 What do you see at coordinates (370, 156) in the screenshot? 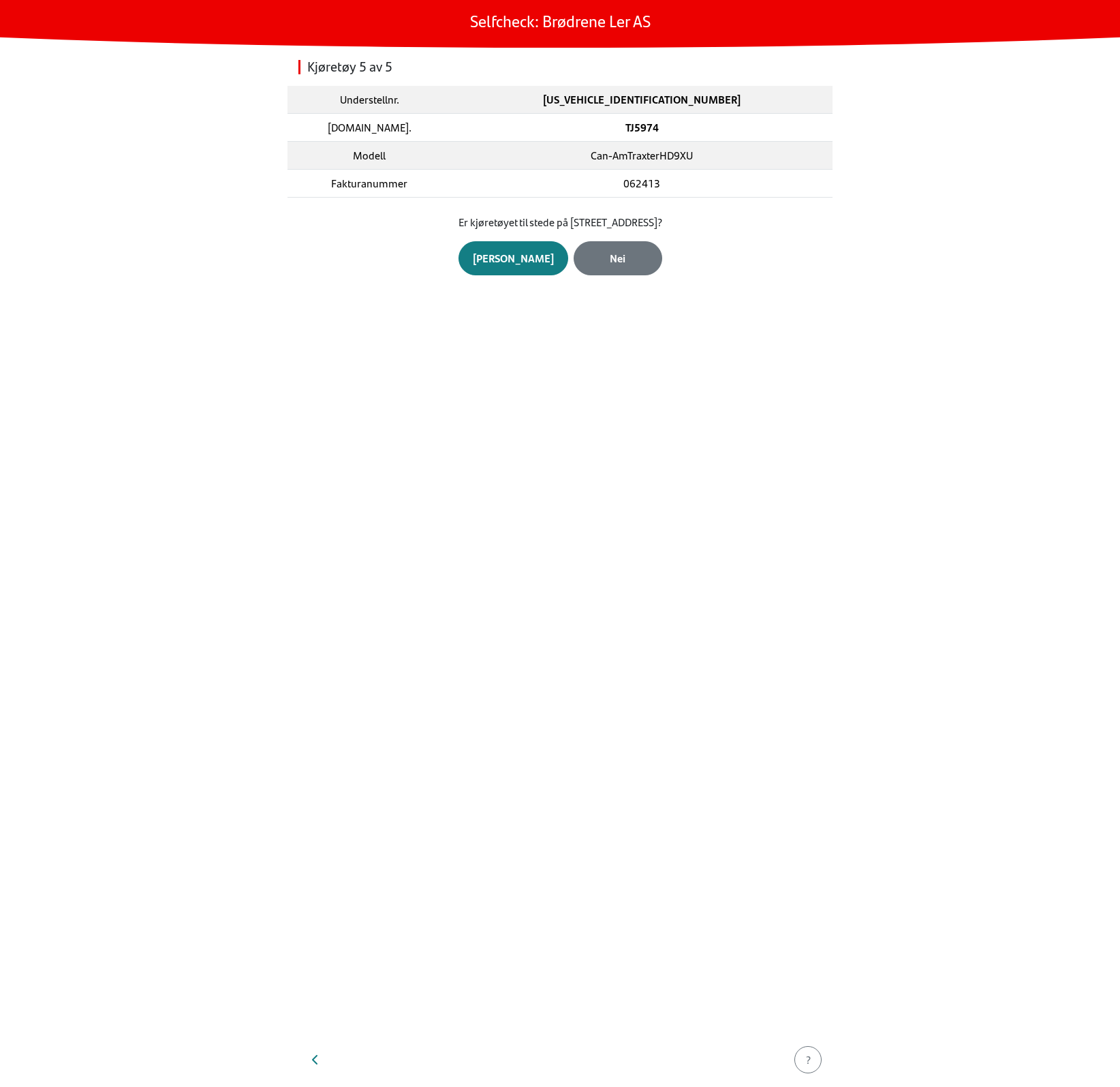
I see `td: Modell` at bounding box center [370, 156].